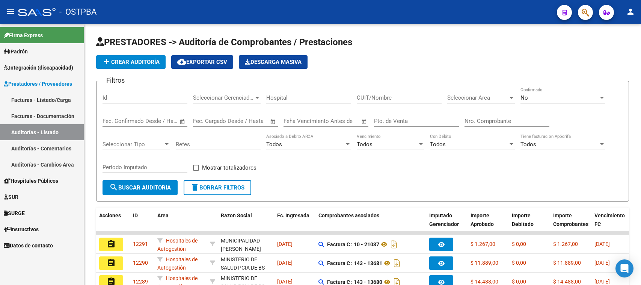 This screenshot has width=641, height=285. I want to click on div: - 30999001935, so click(246, 244).